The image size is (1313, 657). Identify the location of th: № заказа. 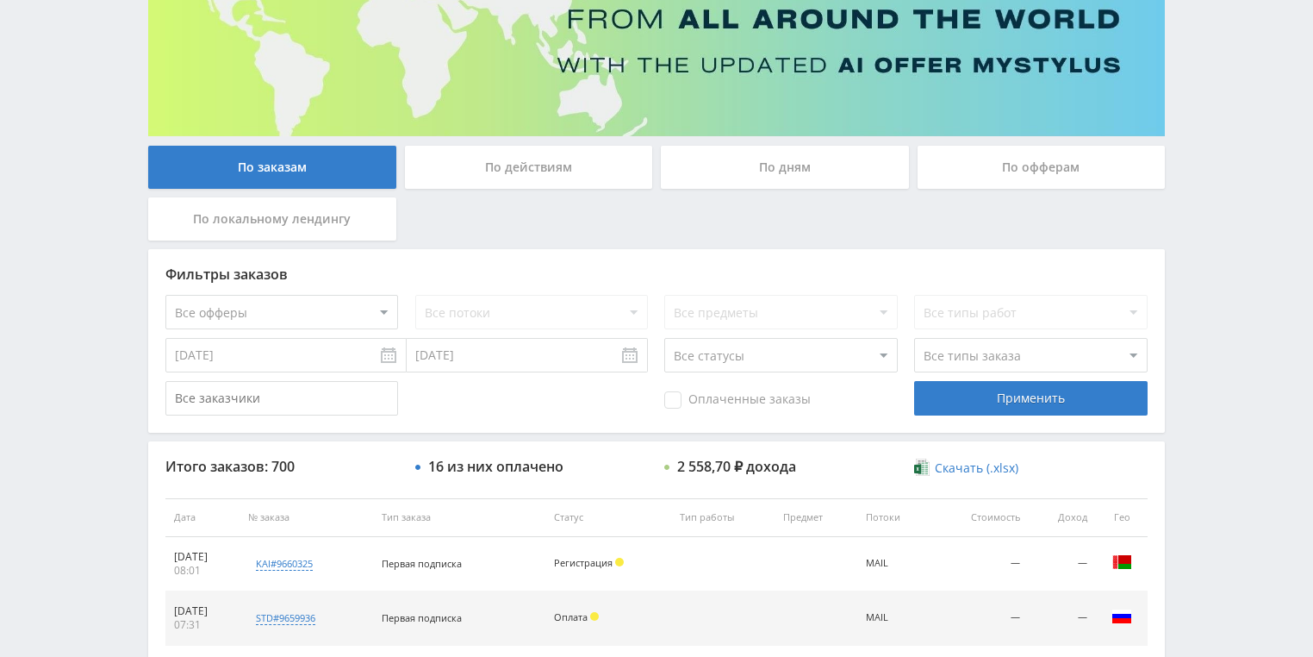
(306, 517).